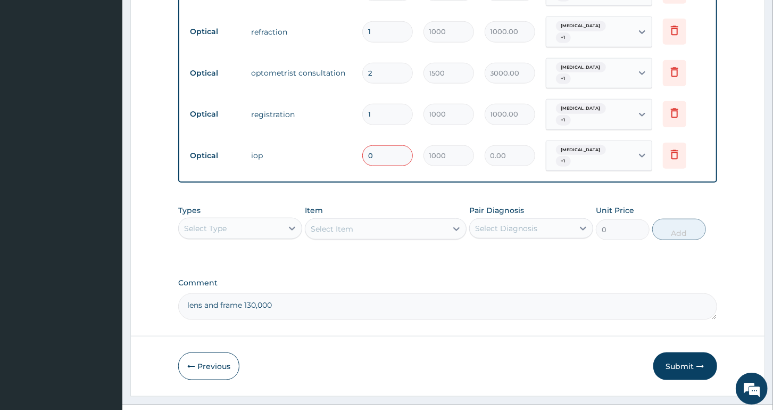 This screenshot has width=773, height=410. What do you see at coordinates (448, 283) in the screenshot?
I see `label: Comment` at bounding box center [448, 283].